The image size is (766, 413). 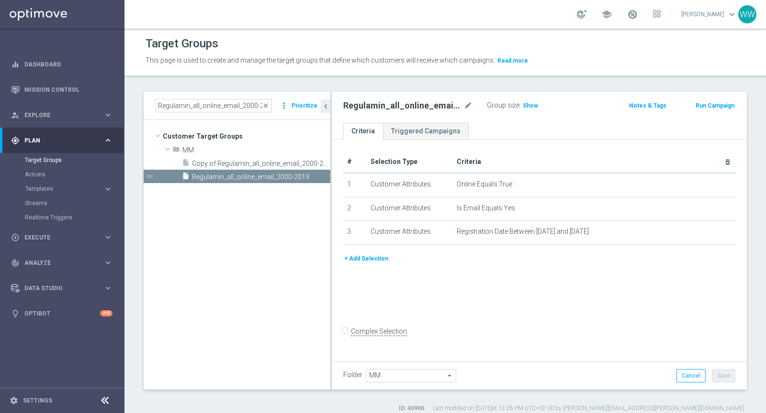 I want to click on div: lightbulb Optibot +10, so click(x=62, y=314).